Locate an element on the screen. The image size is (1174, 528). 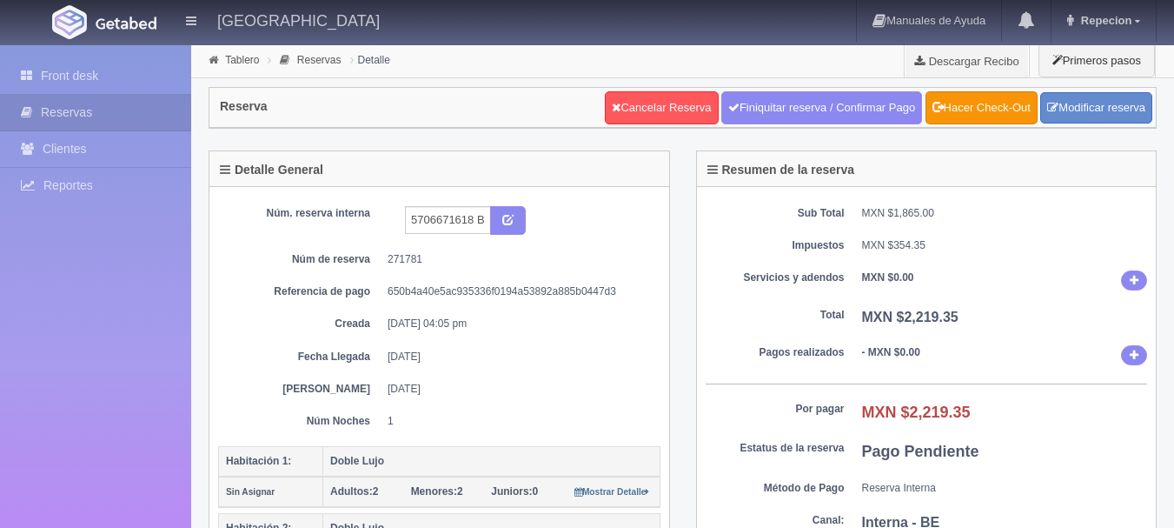
dd: 271781 is located at coordinates (517, 259).